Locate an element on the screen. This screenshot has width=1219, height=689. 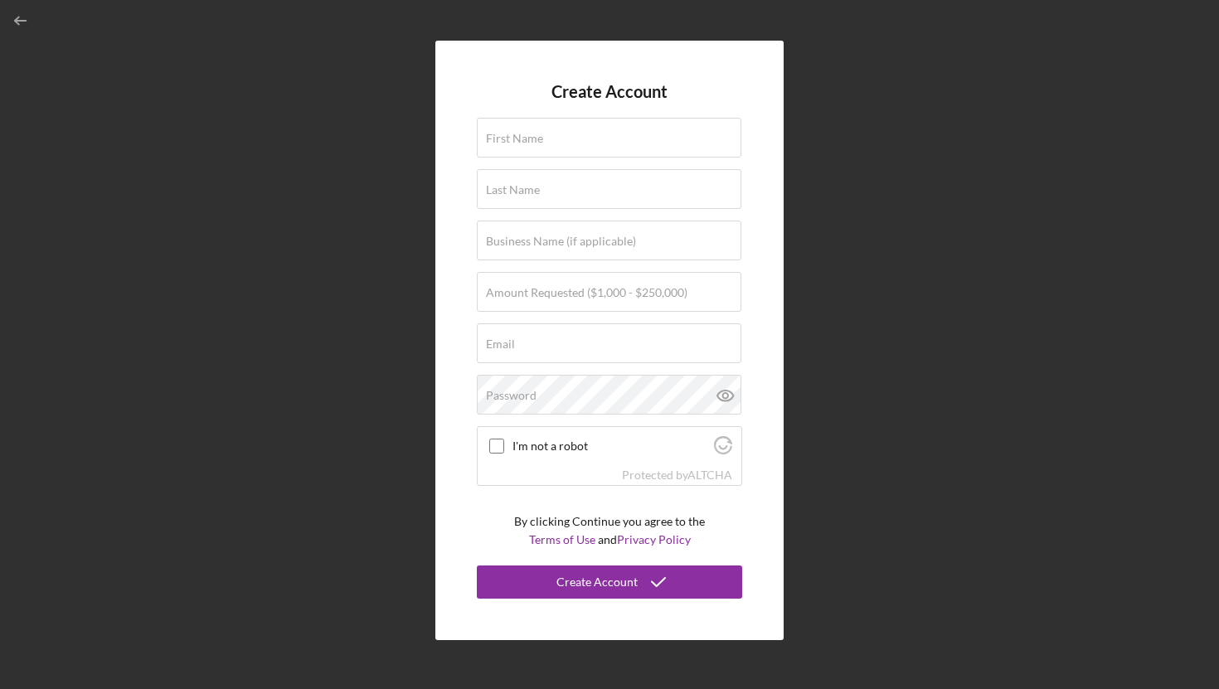
label: Password is located at coordinates (511, 395).